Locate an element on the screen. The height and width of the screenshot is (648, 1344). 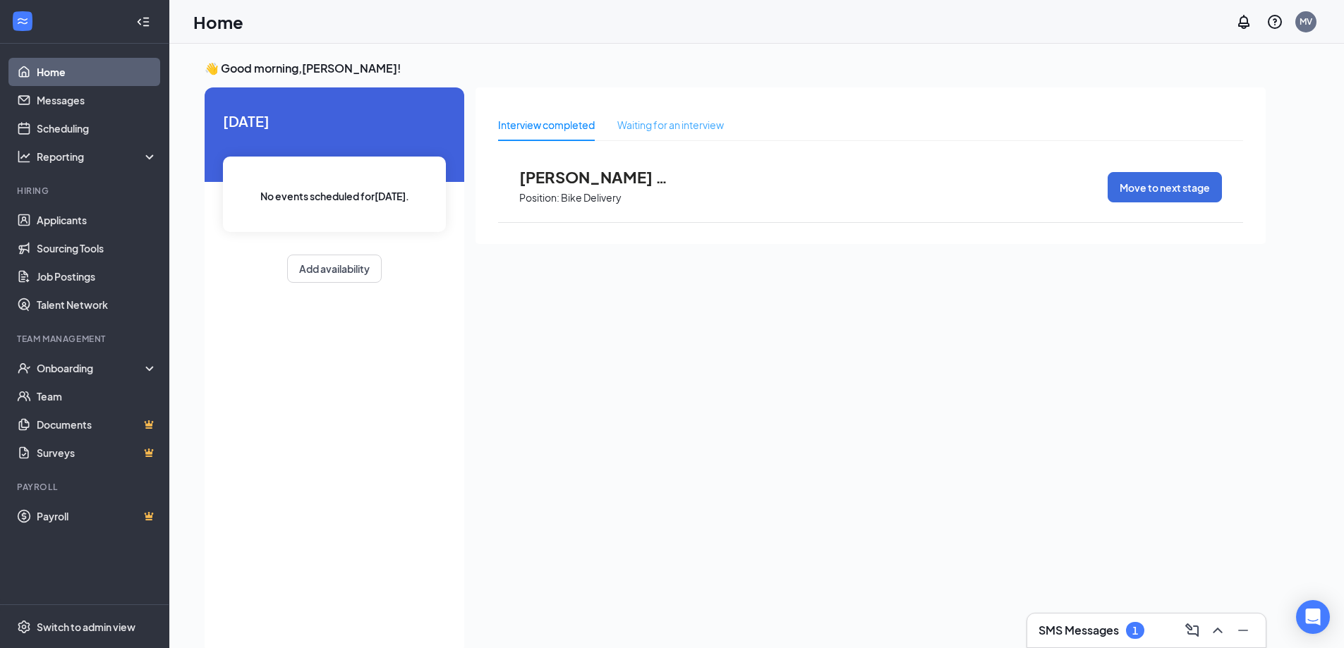
svg: ComposeMessage is located at coordinates (1192, 631).